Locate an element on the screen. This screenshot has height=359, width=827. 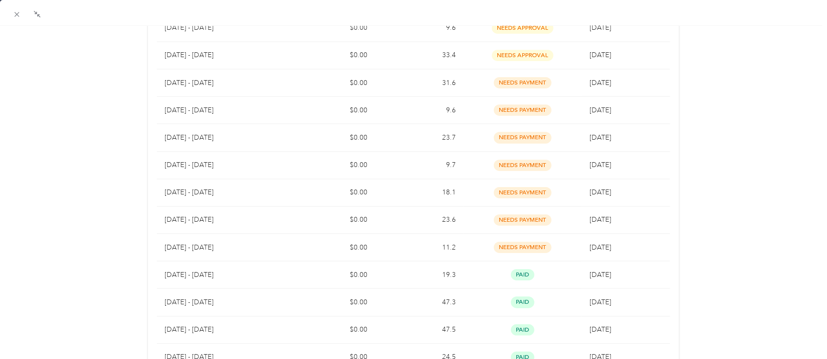
td: 23.7 is located at coordinates (419, 138).